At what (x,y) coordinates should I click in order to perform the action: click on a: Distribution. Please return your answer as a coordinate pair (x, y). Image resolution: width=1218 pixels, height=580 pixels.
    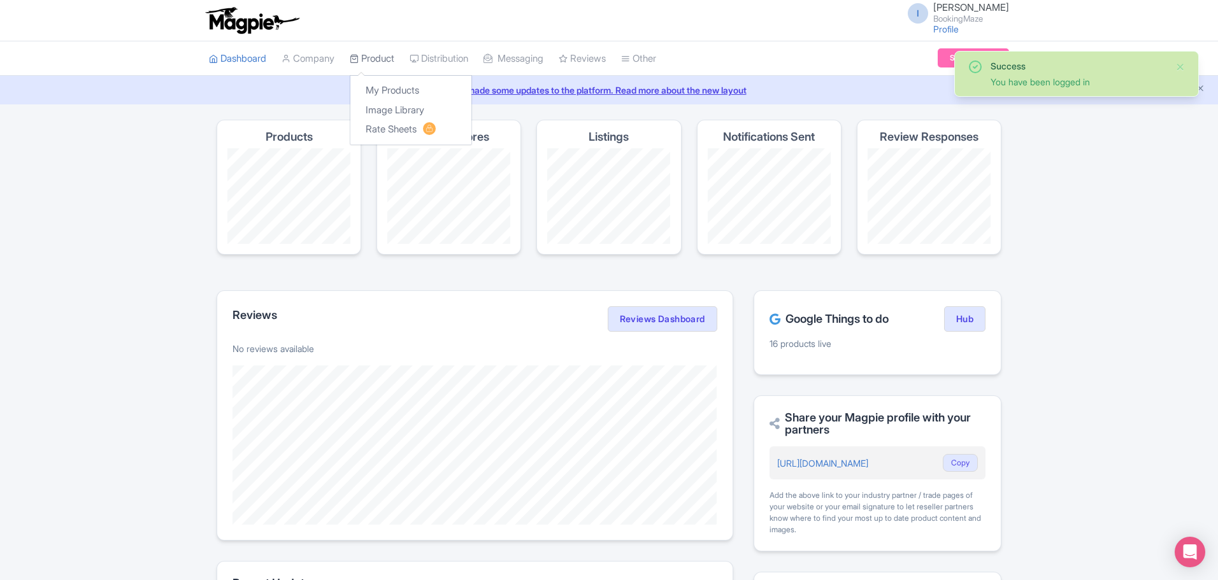
    Looking at the image, I should click on (439, 59).